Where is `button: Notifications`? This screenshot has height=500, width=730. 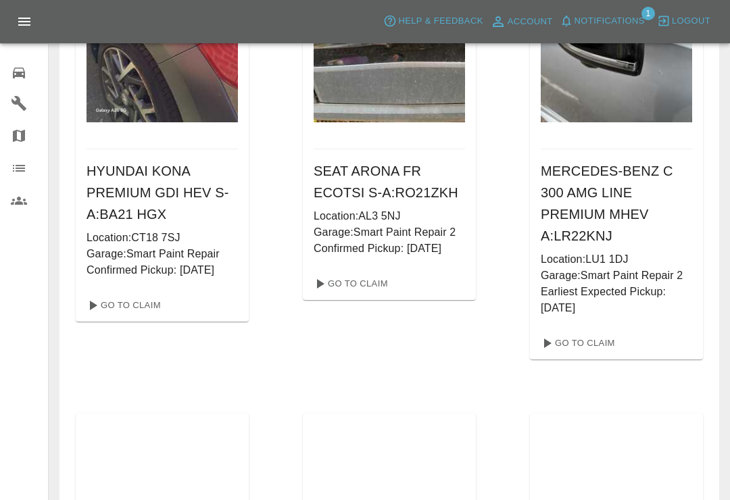 button: Notifications is located at coordinates (602, 21).